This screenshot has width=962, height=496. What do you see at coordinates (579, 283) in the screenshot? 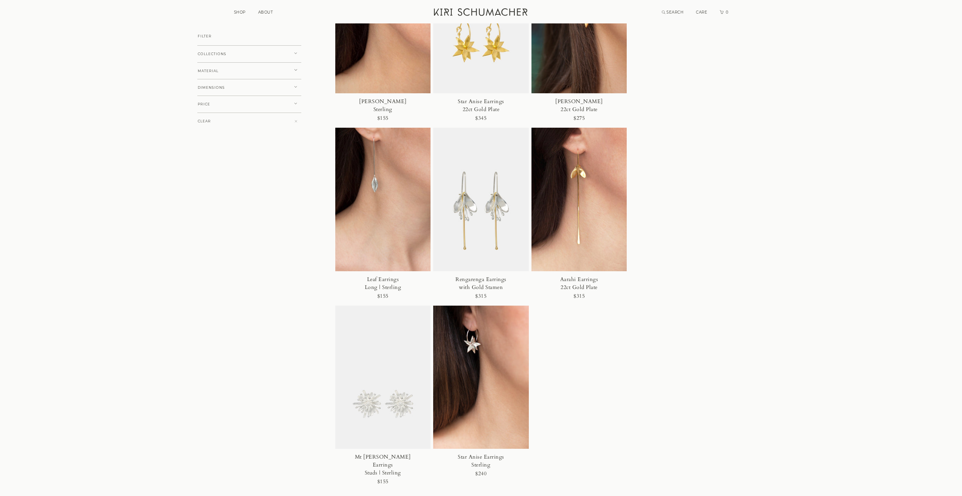
I see `div: Aarahi Earrings 22ct Gold Plate` at bounding box center [579, 283].